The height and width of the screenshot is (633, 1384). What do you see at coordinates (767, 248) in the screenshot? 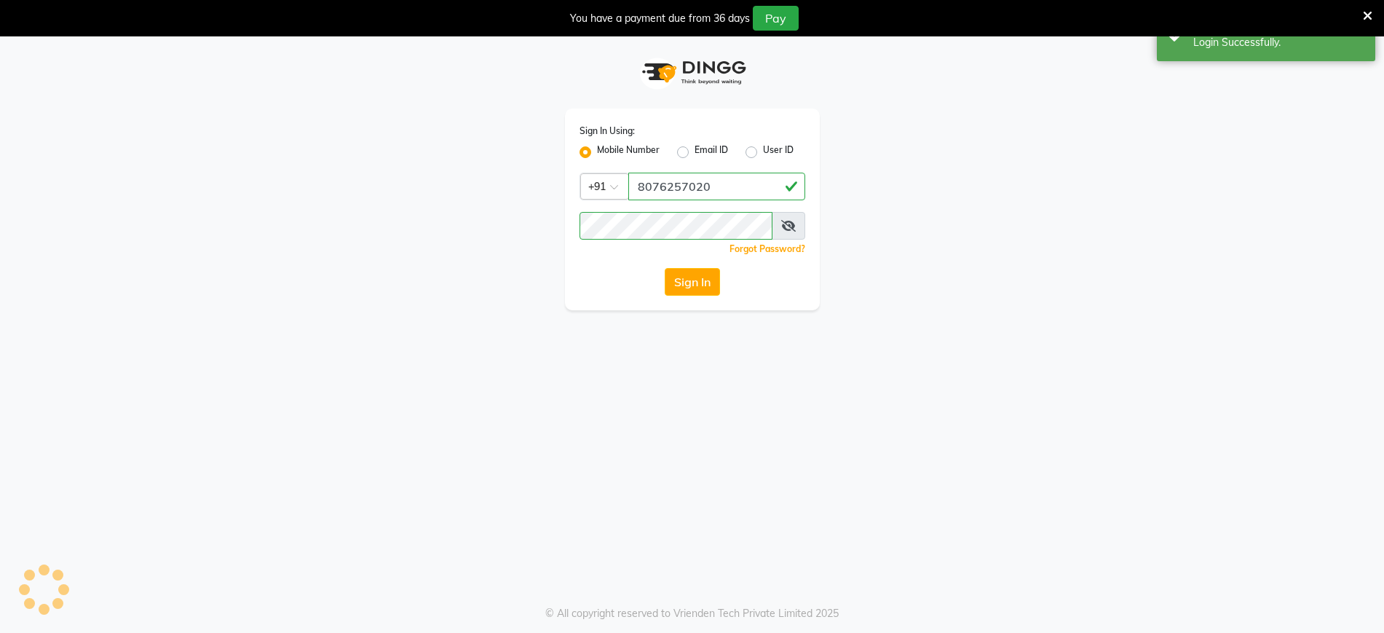
I see `a: Forgot Password?` at bounding box center [767, 248].